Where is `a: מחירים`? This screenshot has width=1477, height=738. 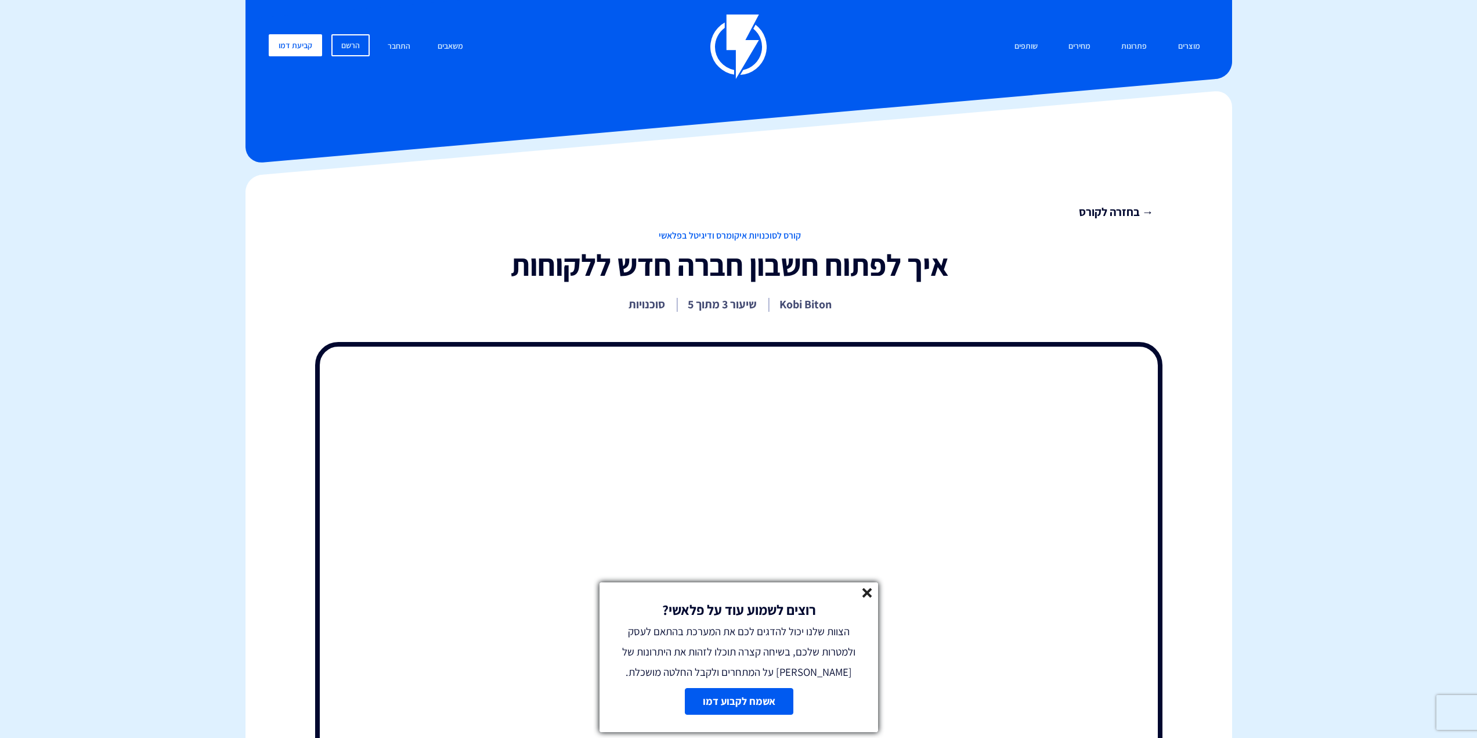 a: מחירים is located at coordinates (1079, 46).